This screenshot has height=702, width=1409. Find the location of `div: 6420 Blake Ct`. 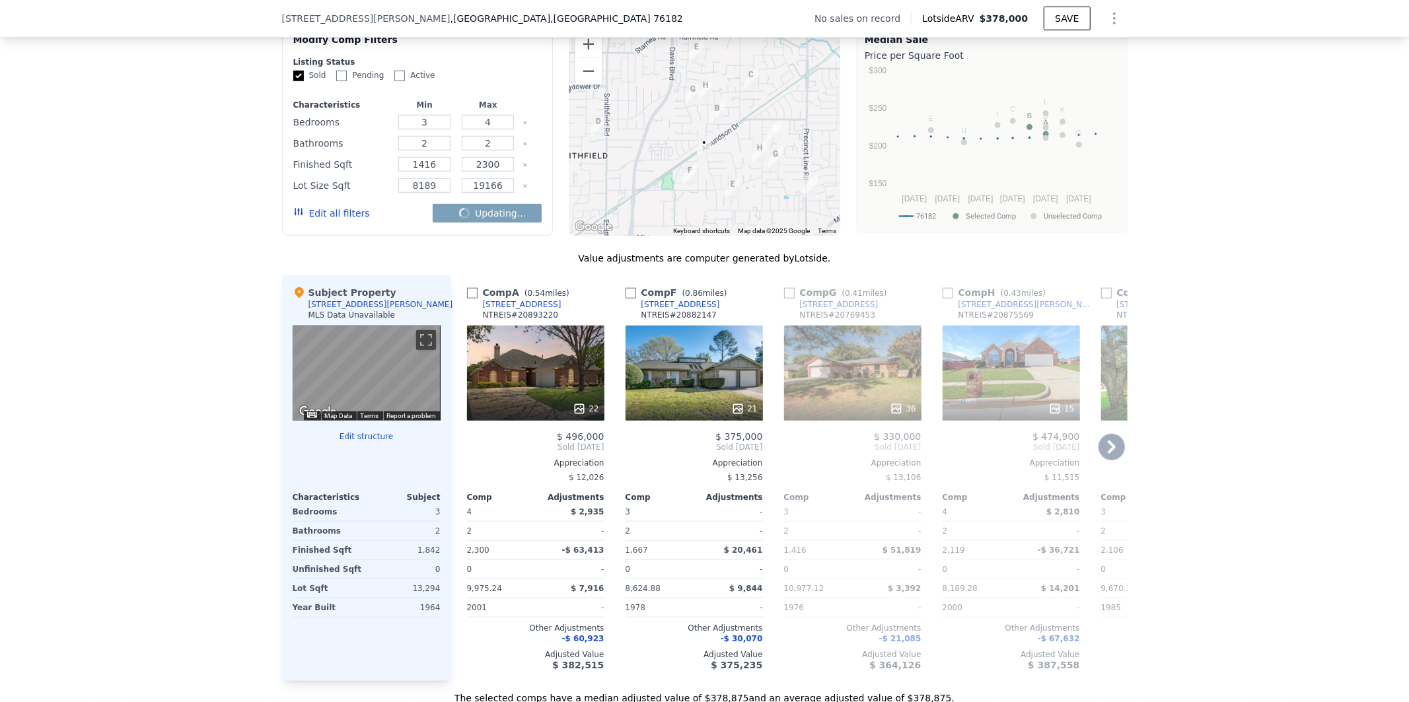

div: 6420 Blake Ct is located at coordinates (733, 189).